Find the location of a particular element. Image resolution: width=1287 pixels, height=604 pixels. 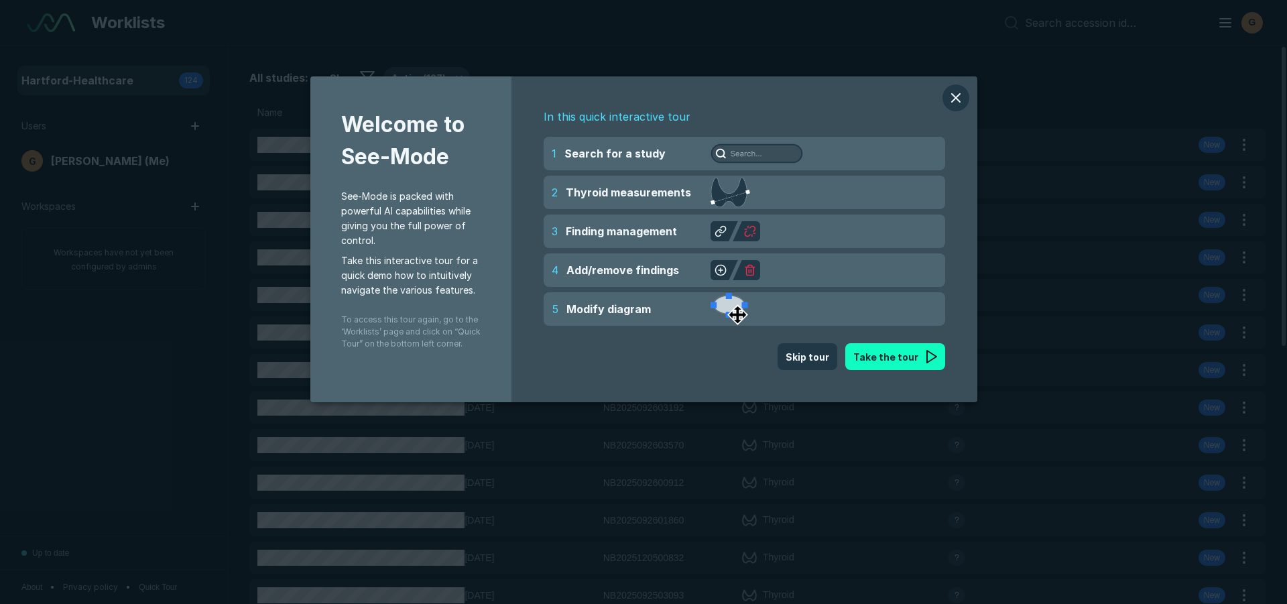

span: Welcome to See-Mode is located at coordinates (411, 149).